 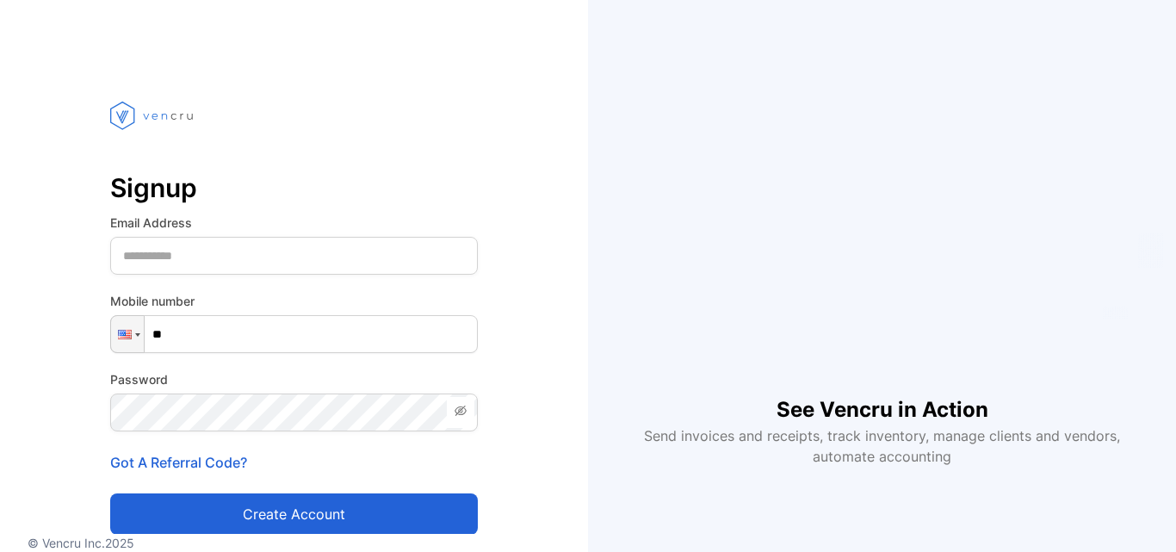 I want to click on p: Got A Referral Code?, so click(x=293, y=462).